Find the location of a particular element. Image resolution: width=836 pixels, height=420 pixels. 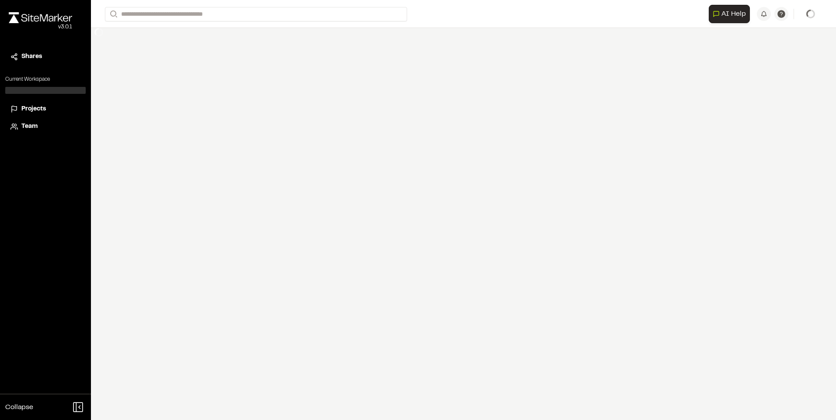

div: Oh geez...please don't... is located at coordinates (40, 27).